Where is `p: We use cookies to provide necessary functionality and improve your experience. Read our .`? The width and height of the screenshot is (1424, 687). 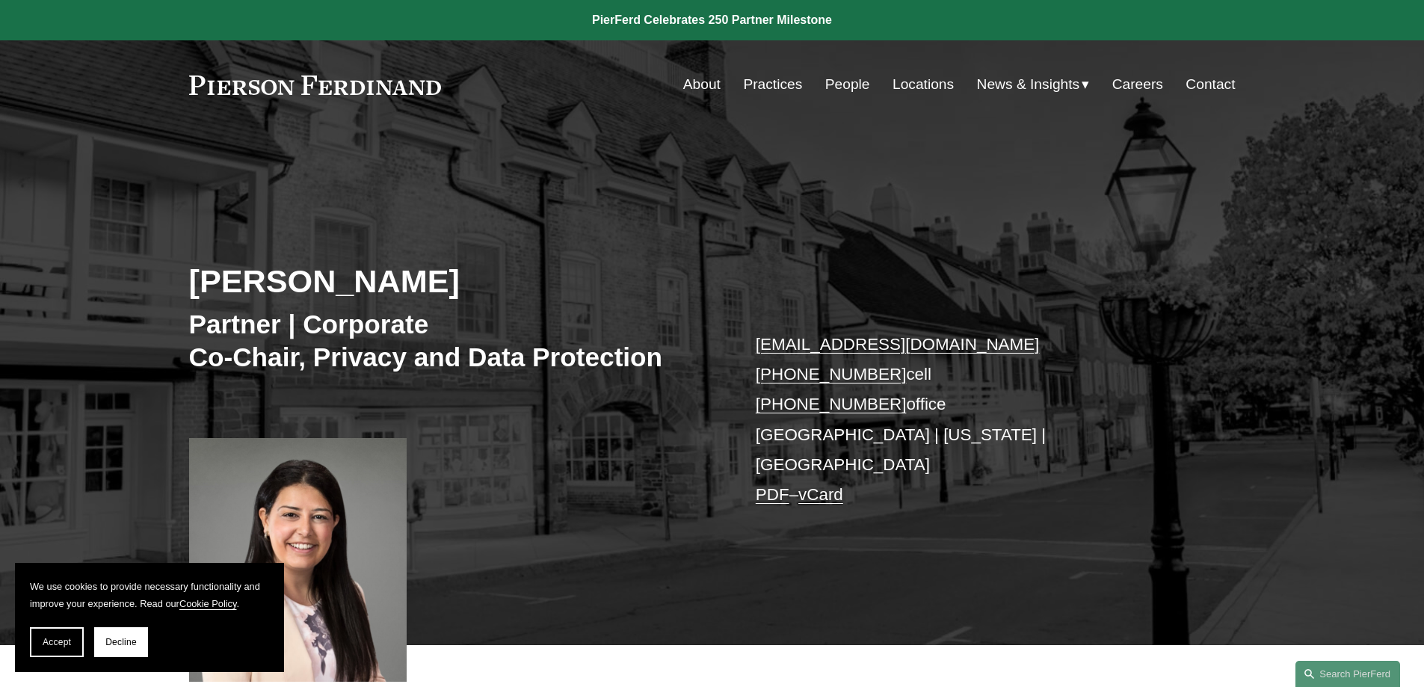 p: We use cookies to provide necessary functionality and improve your experience. Read our . is located at coordinates (150, 595).